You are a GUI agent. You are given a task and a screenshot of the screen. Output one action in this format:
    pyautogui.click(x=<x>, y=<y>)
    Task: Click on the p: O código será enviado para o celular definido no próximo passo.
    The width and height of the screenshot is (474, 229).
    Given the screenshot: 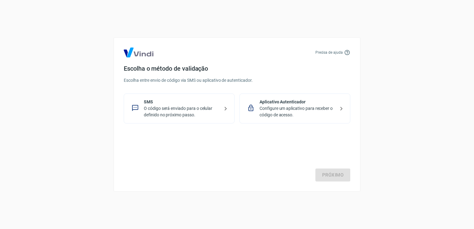 What is the action you would take?
    pyautogui.click(x=182, y=112)
    